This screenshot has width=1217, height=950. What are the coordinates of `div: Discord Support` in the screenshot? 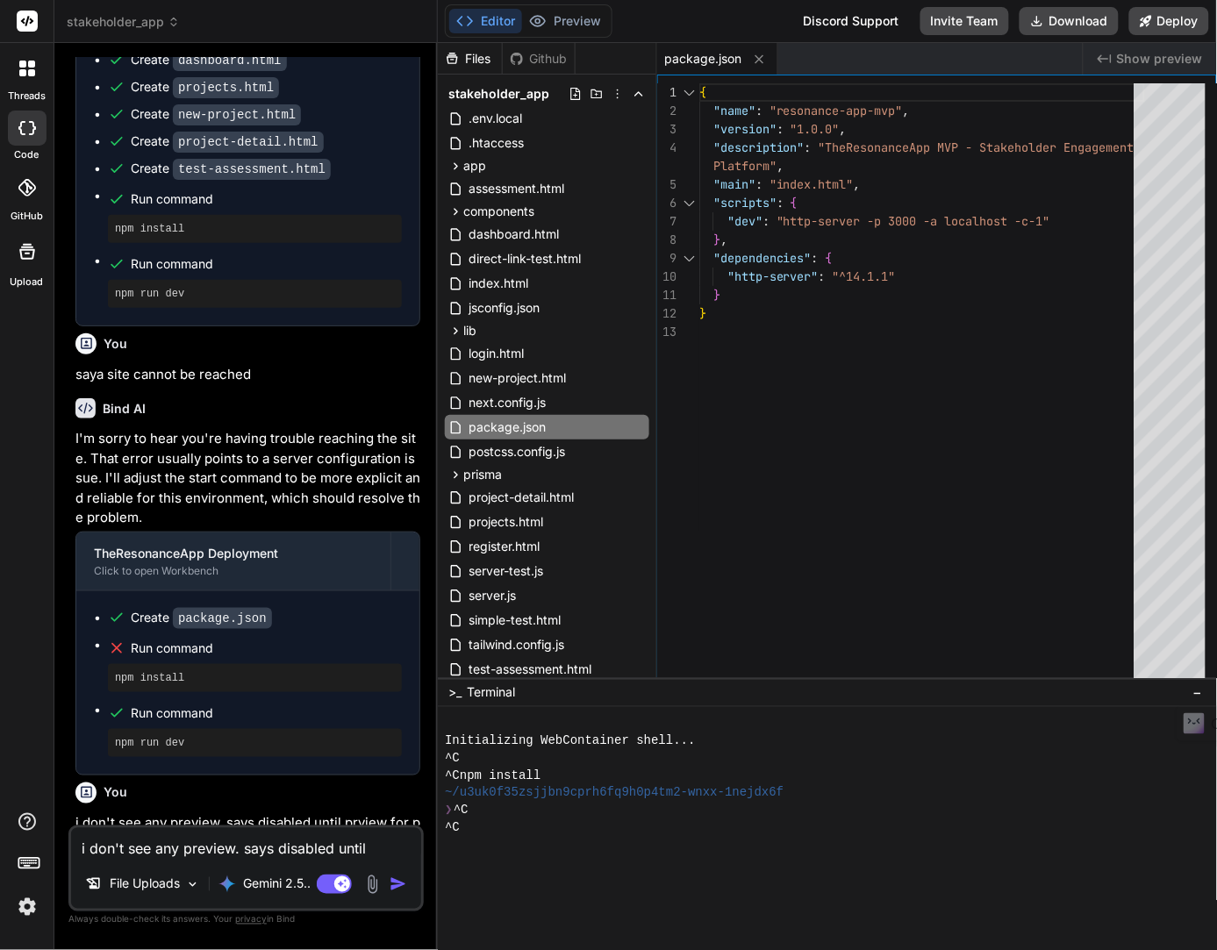 It's located at (851, 21).